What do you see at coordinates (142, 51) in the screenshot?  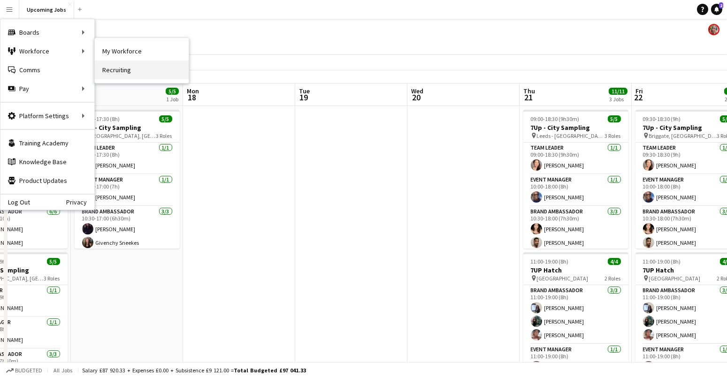 I see `a: My Workforce` at bounding box center [142, 51].